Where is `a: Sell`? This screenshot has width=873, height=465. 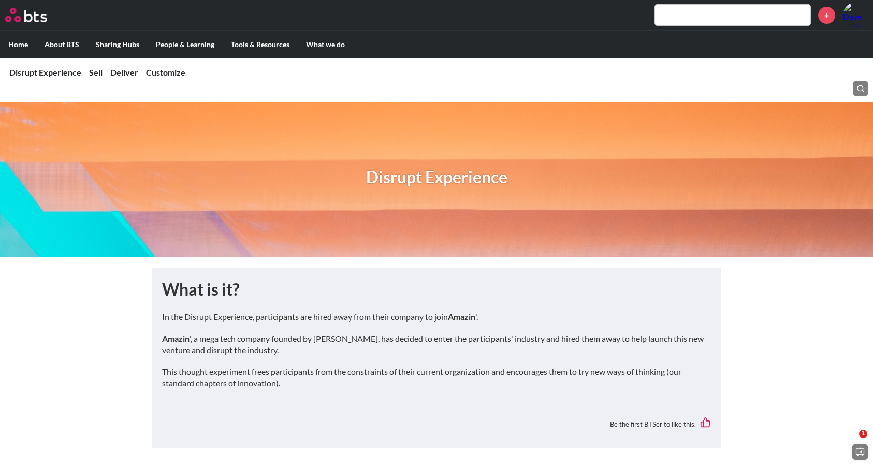
a: Sell is located at coordinates (96, 72).